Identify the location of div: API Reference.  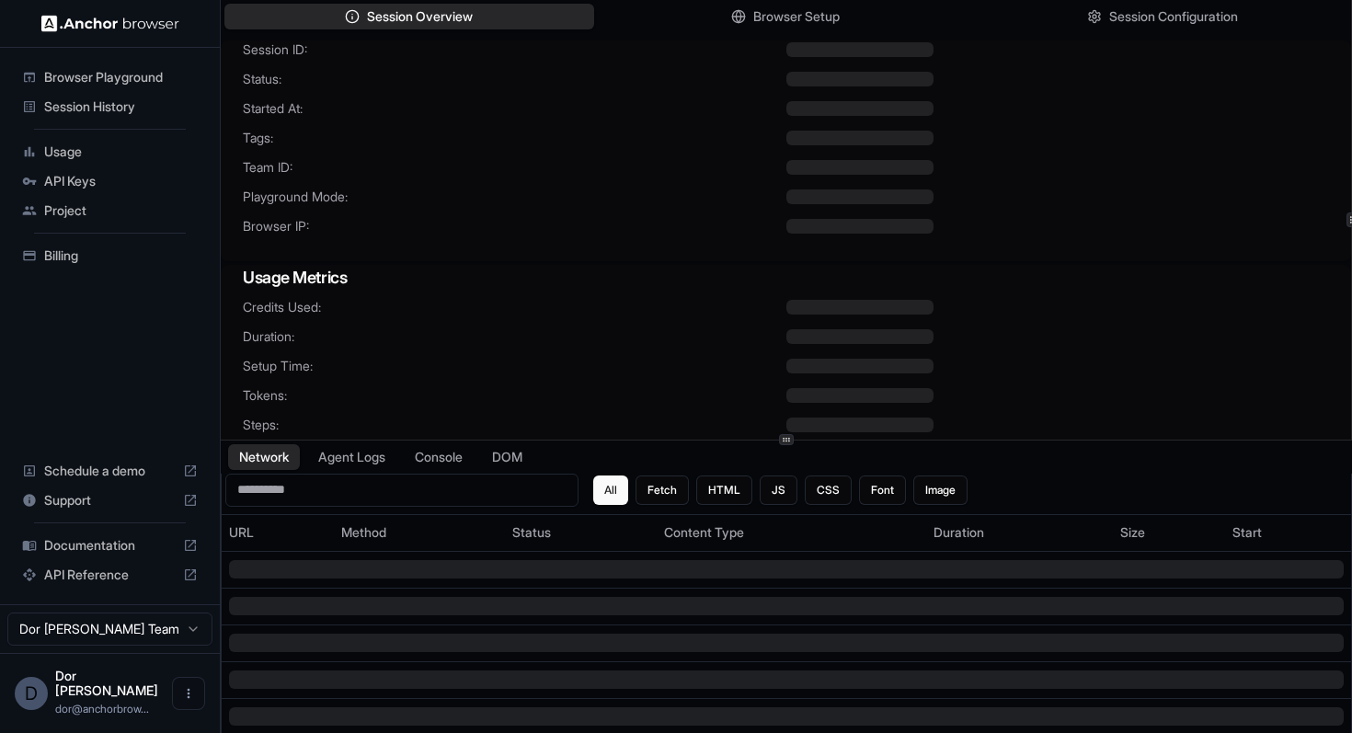
(109, 575).